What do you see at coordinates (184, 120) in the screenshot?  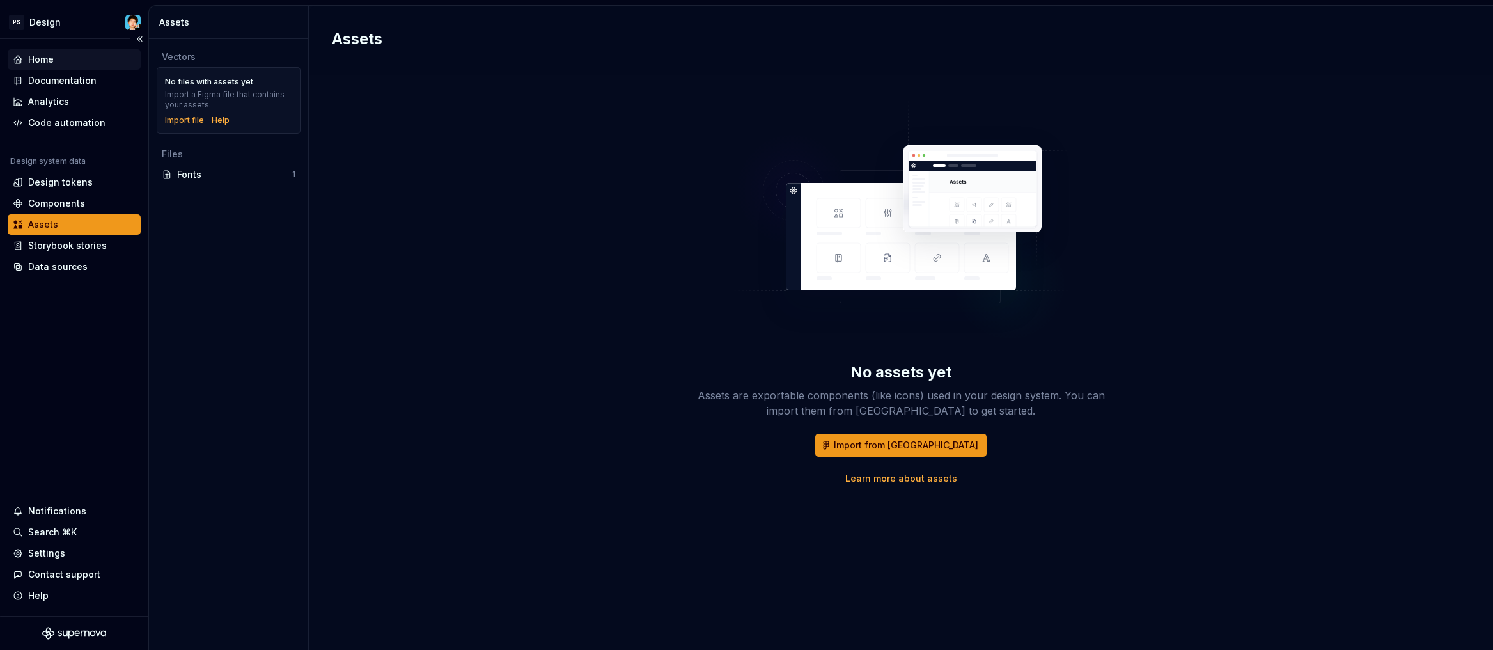 I see `div: Import file` at bounding box center [184, 120].